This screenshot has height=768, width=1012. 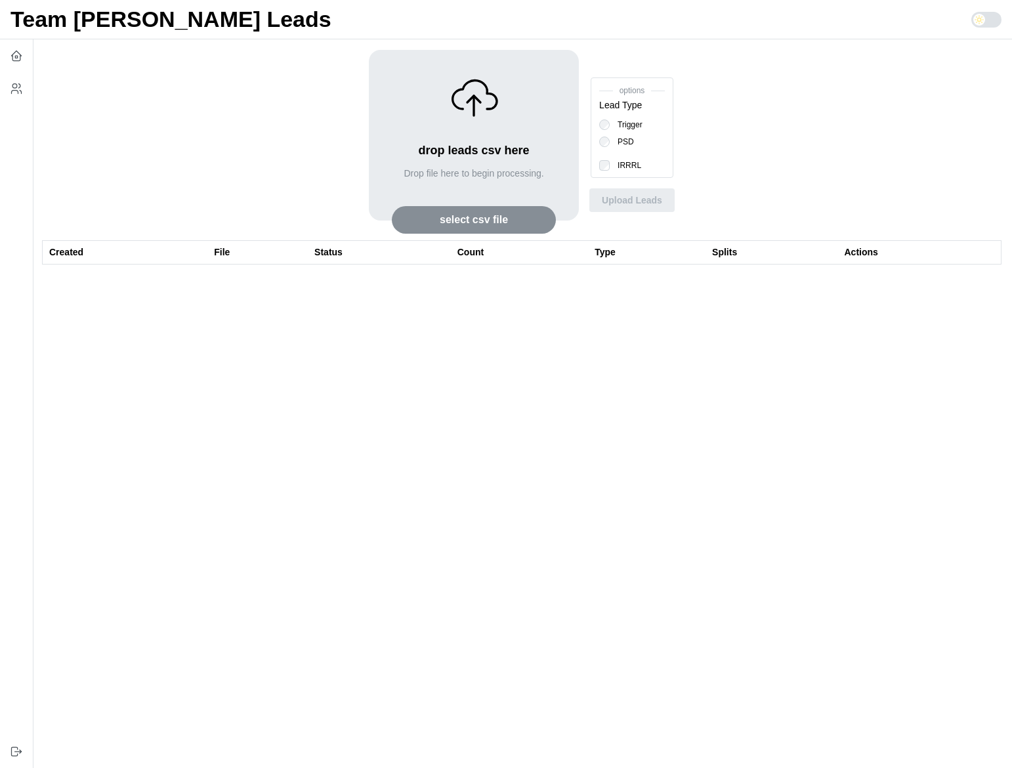 I want to click on th: Created, so click(x=125, y=252).